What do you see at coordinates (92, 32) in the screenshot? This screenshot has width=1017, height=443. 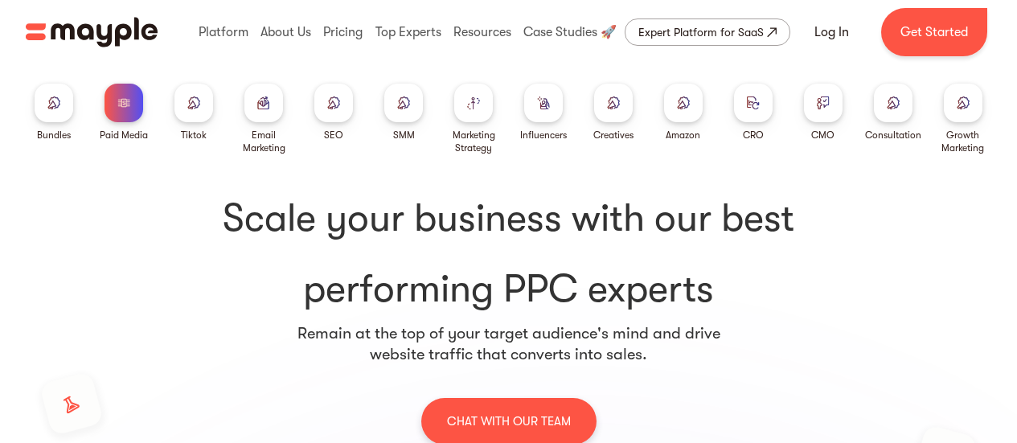 I see `a: home` at bounding box center [92, 32].